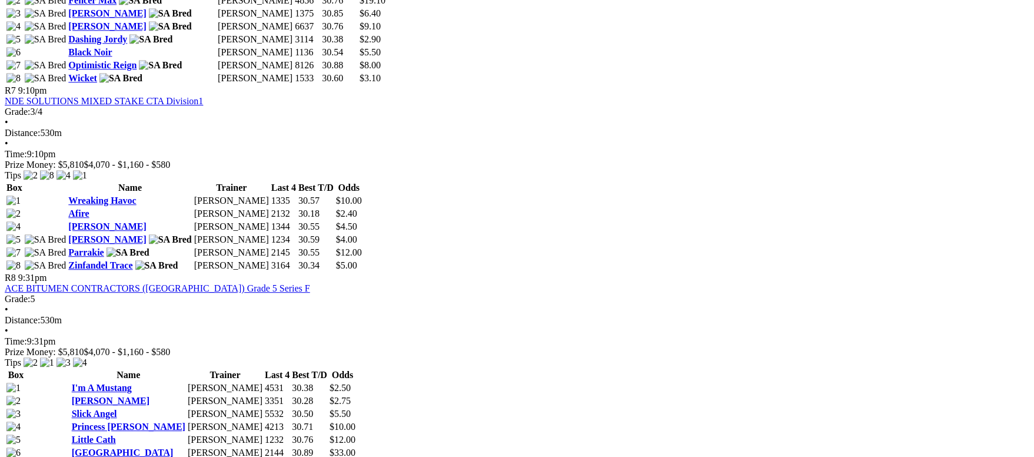  Describe the element at coordinates (82, 78) in the screenshot. I see `a: Wicket` at that location.